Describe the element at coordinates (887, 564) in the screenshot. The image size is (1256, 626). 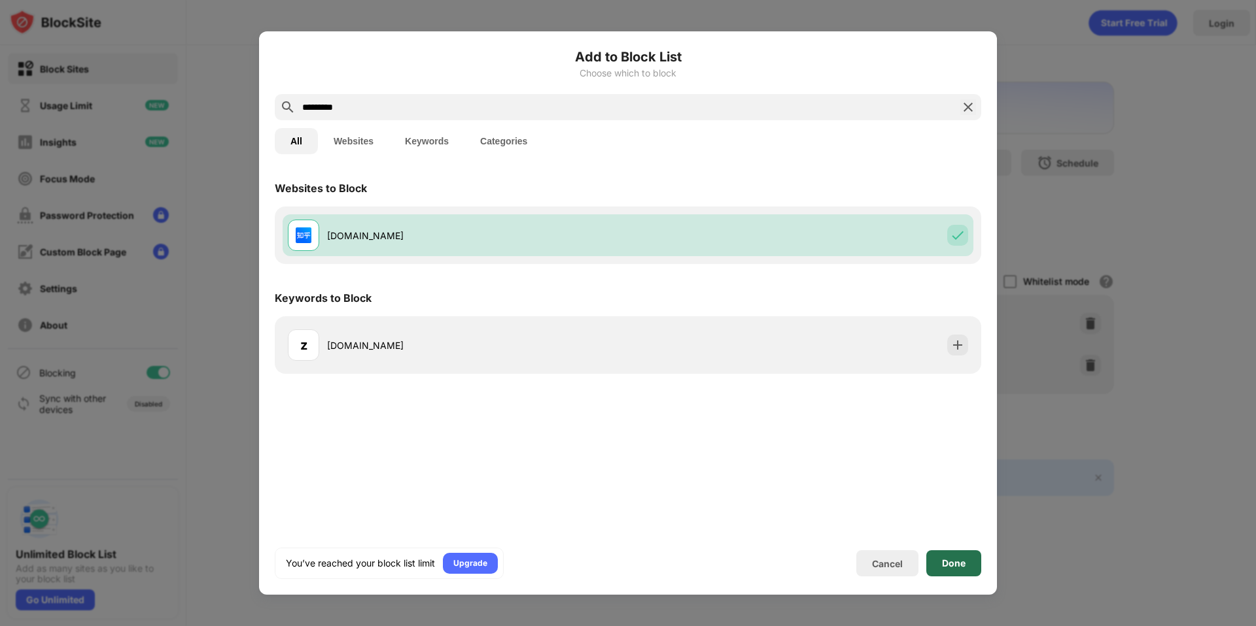
I see `div: Cancel` at that location.